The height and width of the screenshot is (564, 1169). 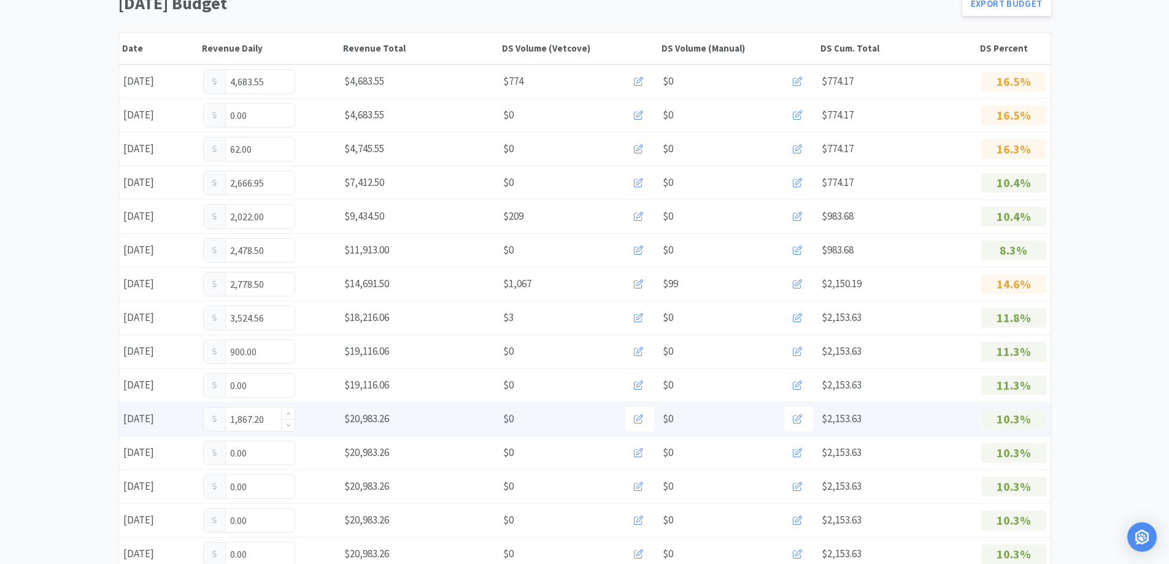 What do you see at coordinates (739, 48) in the screenshot?
I see `div: DS Volume (Manual)` at bounding box center [739, 48].